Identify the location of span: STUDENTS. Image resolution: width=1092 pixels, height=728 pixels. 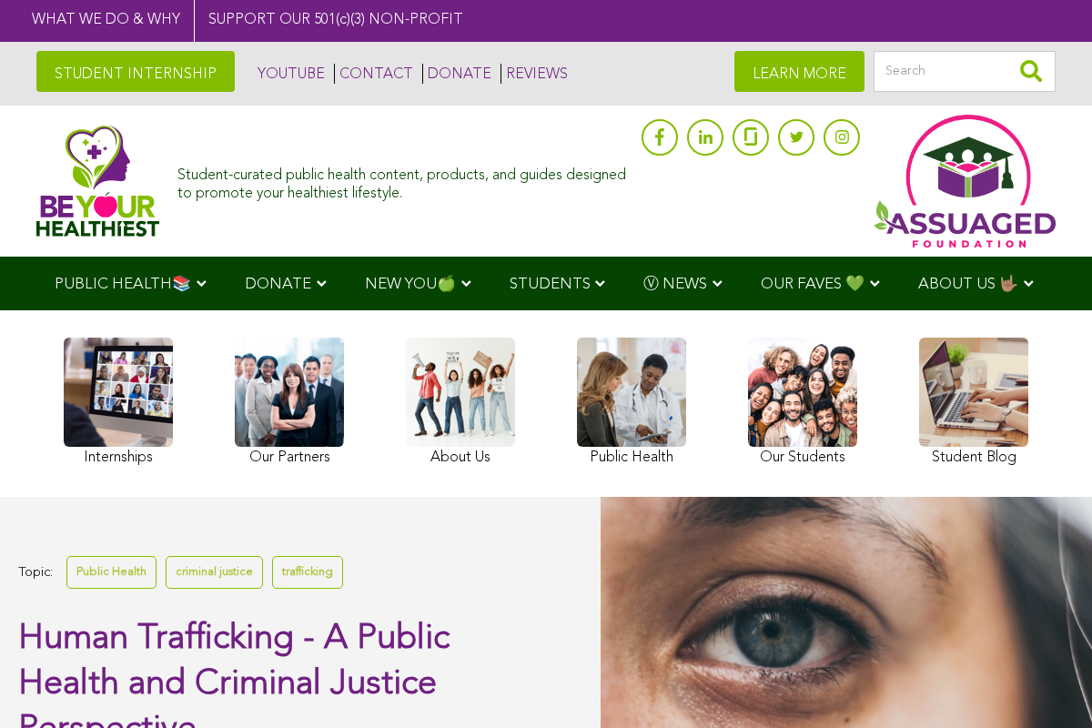
(550, 284).